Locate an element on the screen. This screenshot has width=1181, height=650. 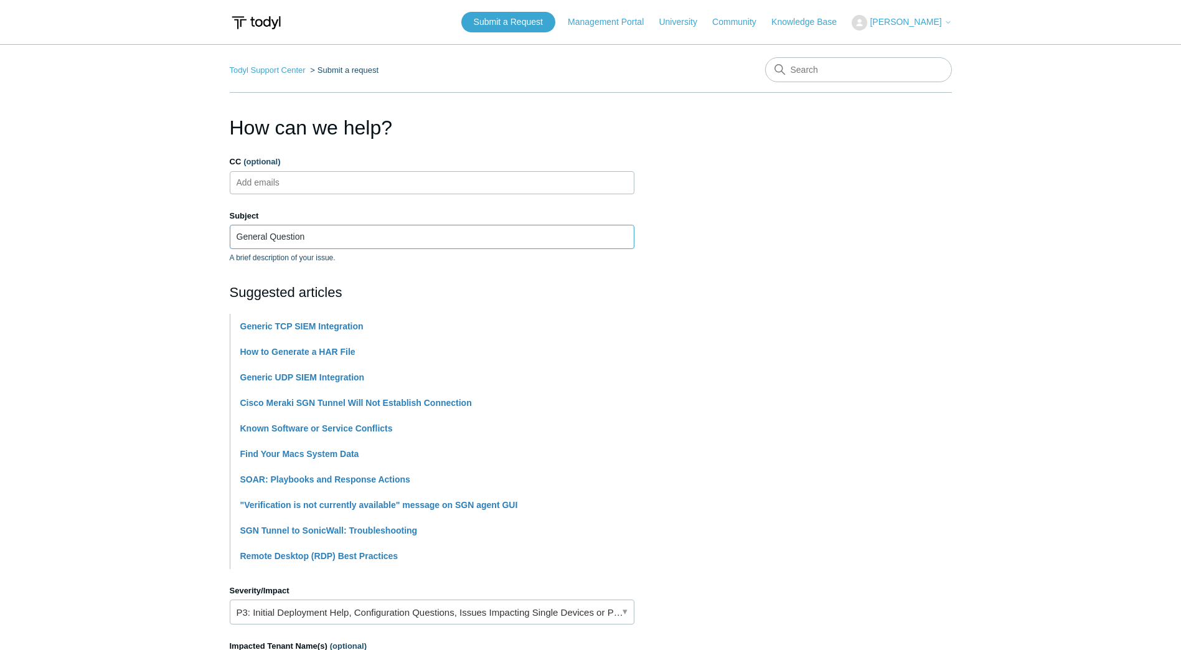
a: Management Portal is located at coordinates (612, 22).